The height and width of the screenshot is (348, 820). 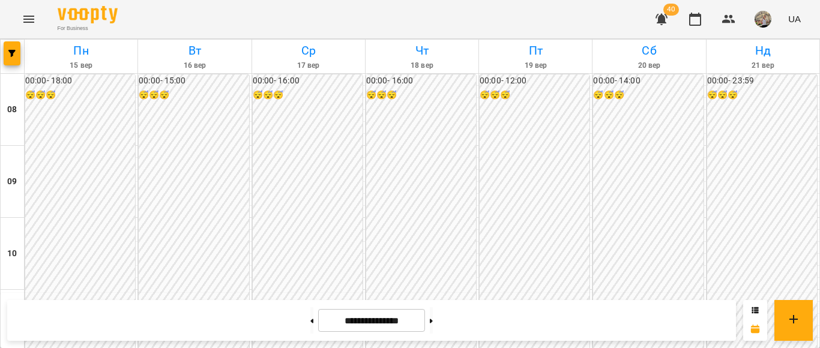 I want to click on h6: Чт, so click(x=422, y=50).